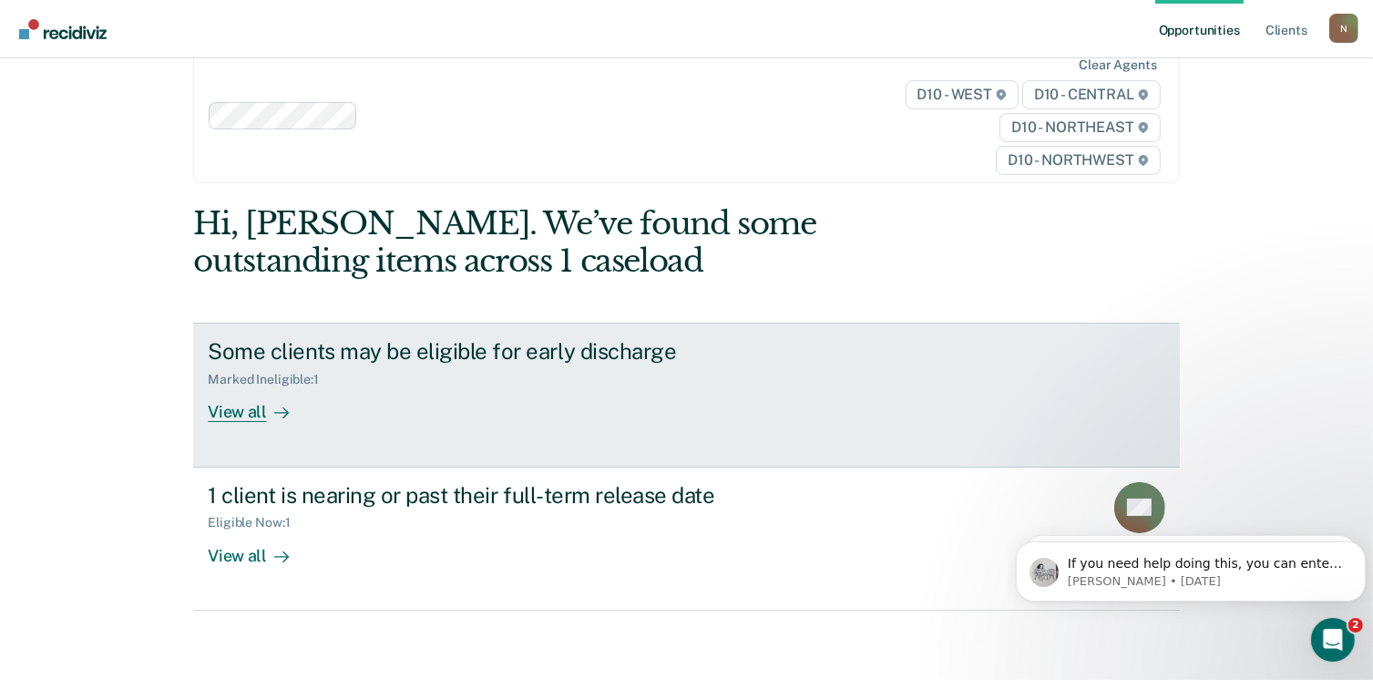 This screenshot has height=680, width=1373. Describe the element at coordinates (270, 379) in the screenshot. I see `div: Marked Ineligible : 1` at that location.